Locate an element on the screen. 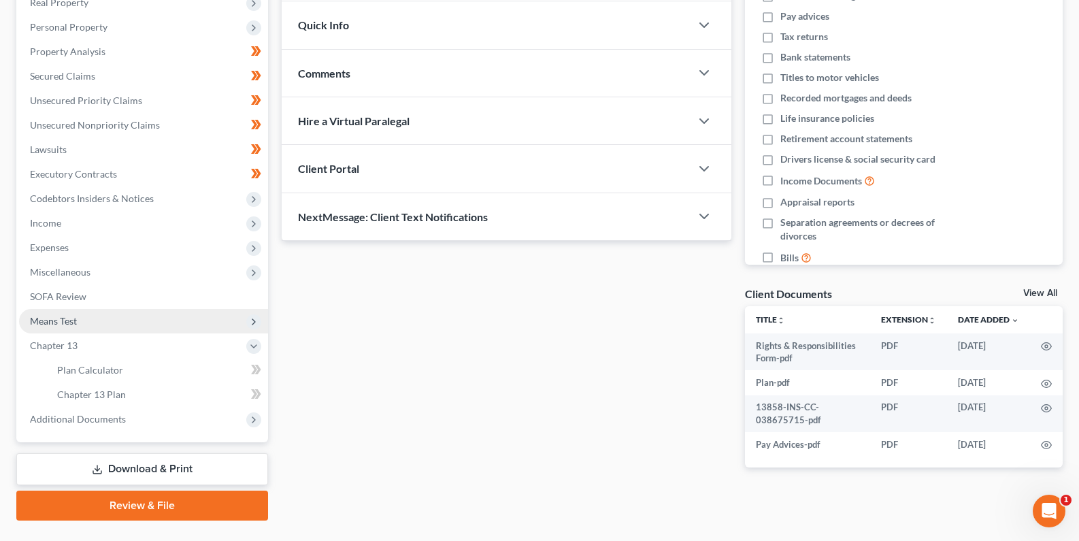 This screenshot has width=1079, height=541. span: Bank statements is located at coordinates (815, 57).